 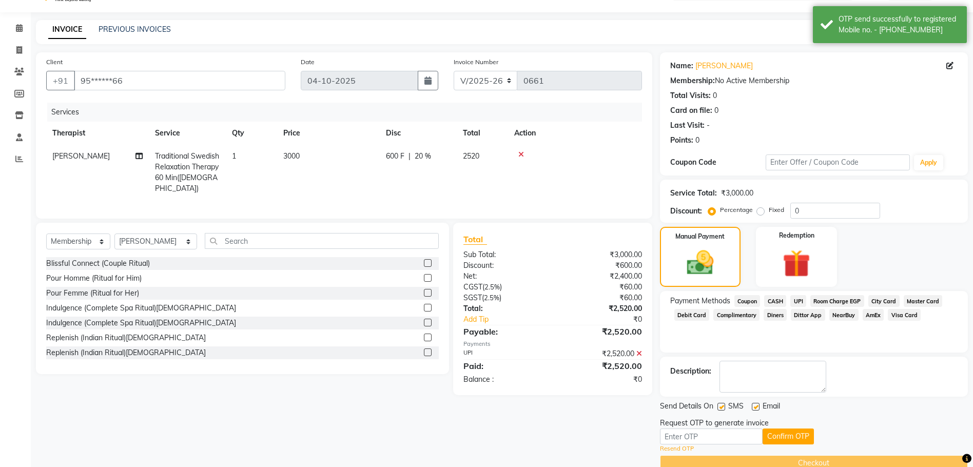 What do you see at coordinates (691, 371) in the screenshot?
I see `div: Description:` at bounding box center [691, 371].